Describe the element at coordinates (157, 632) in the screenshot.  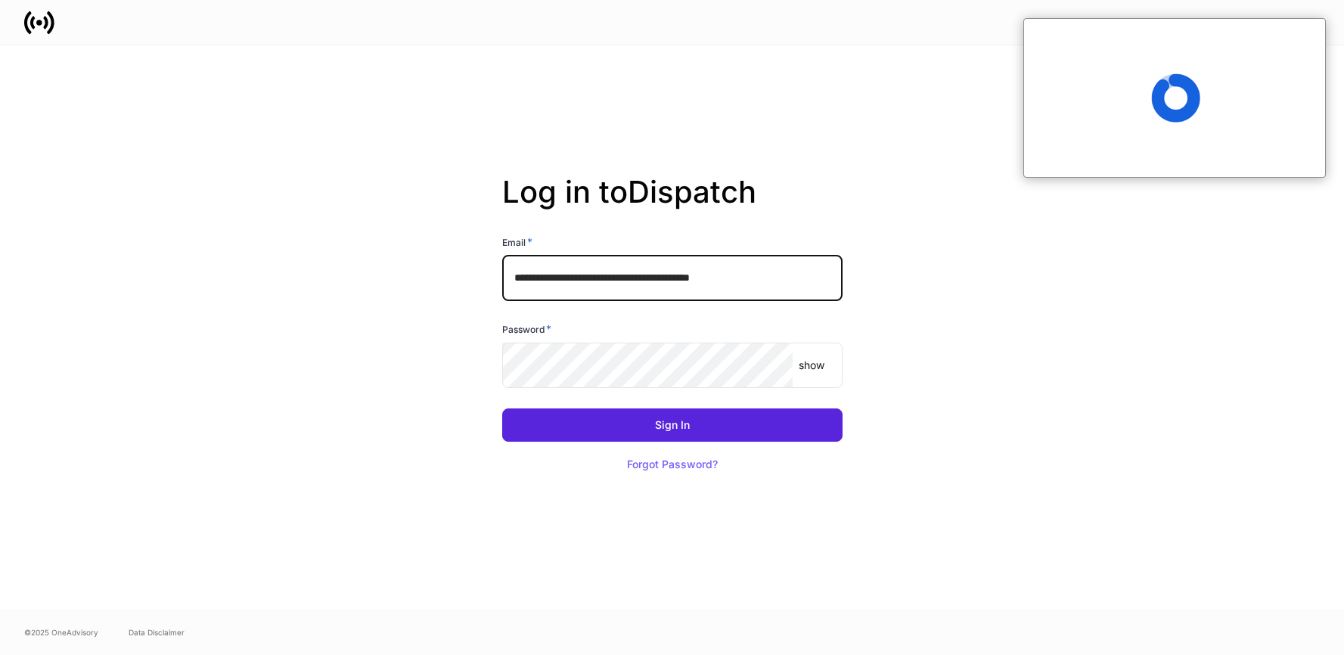
I see `a: Data Disclaimer` at that location.